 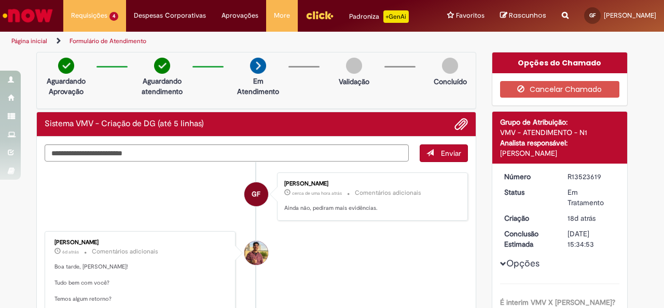 What do you see at coordinates (450, 81) in the screenshot?
I see `p: Concluído` at bounding box center [450, 81].